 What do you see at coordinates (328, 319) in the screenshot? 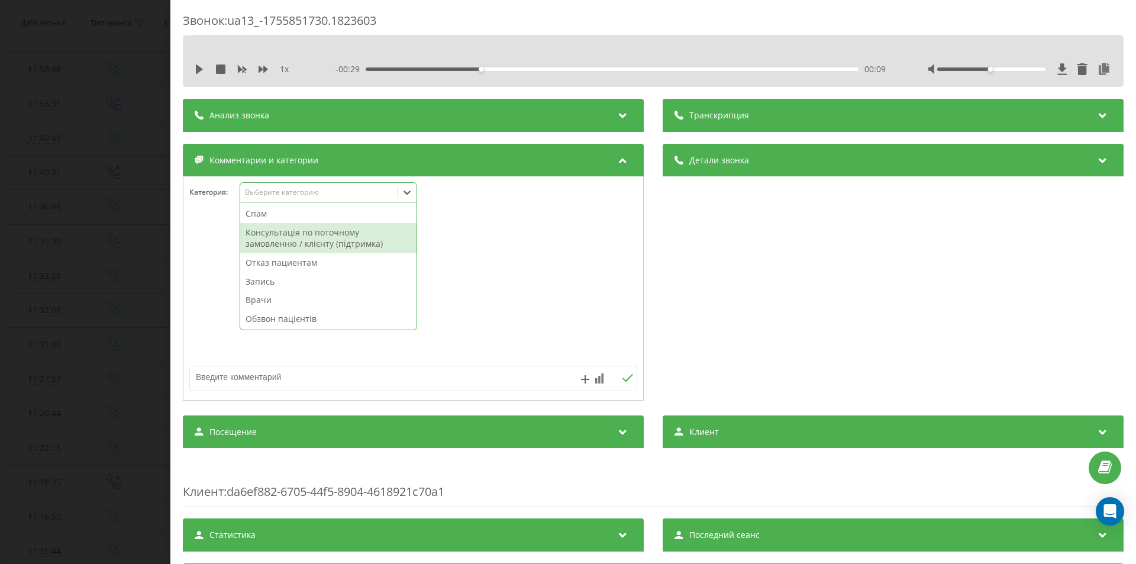
I see `div: Обзвон пацієнтів` at bounding box center [328, 319].